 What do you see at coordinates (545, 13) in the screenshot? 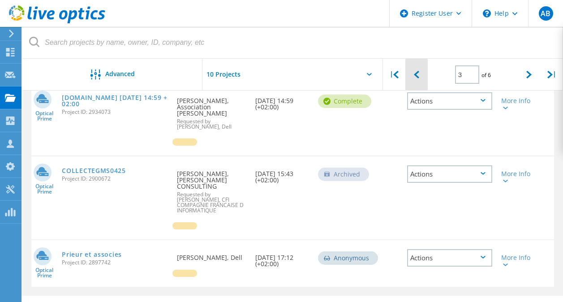
I see `span: AB` at bounding box center [545, 13].